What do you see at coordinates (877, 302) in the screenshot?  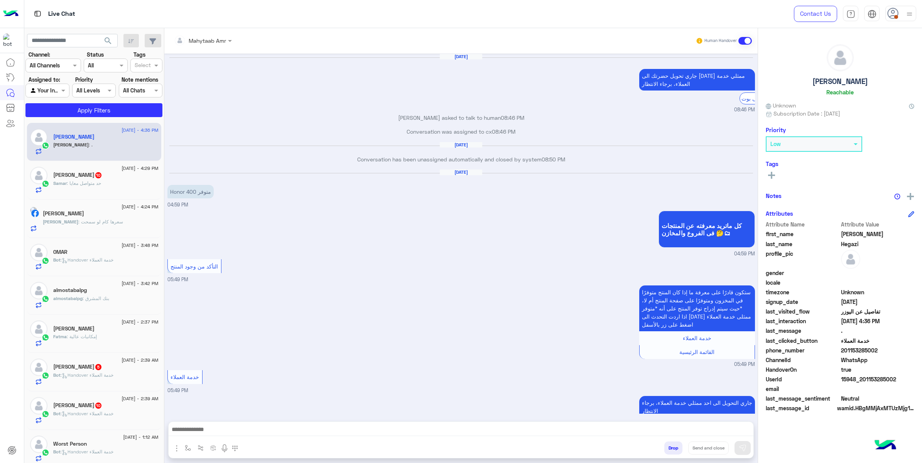 I see `span: 2024-11-22T18:44:12.673Z` at bounding box center [877, 302].